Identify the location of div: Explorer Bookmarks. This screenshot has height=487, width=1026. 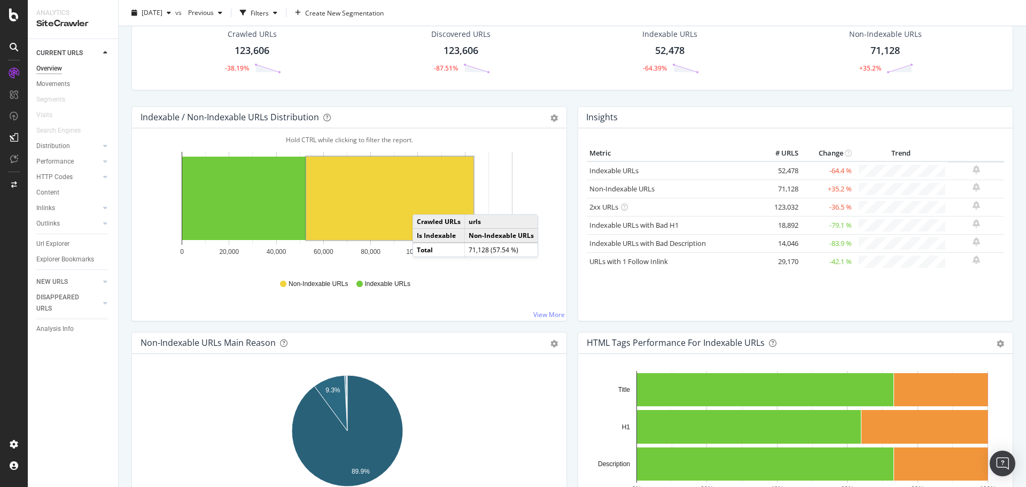
(65, 259).